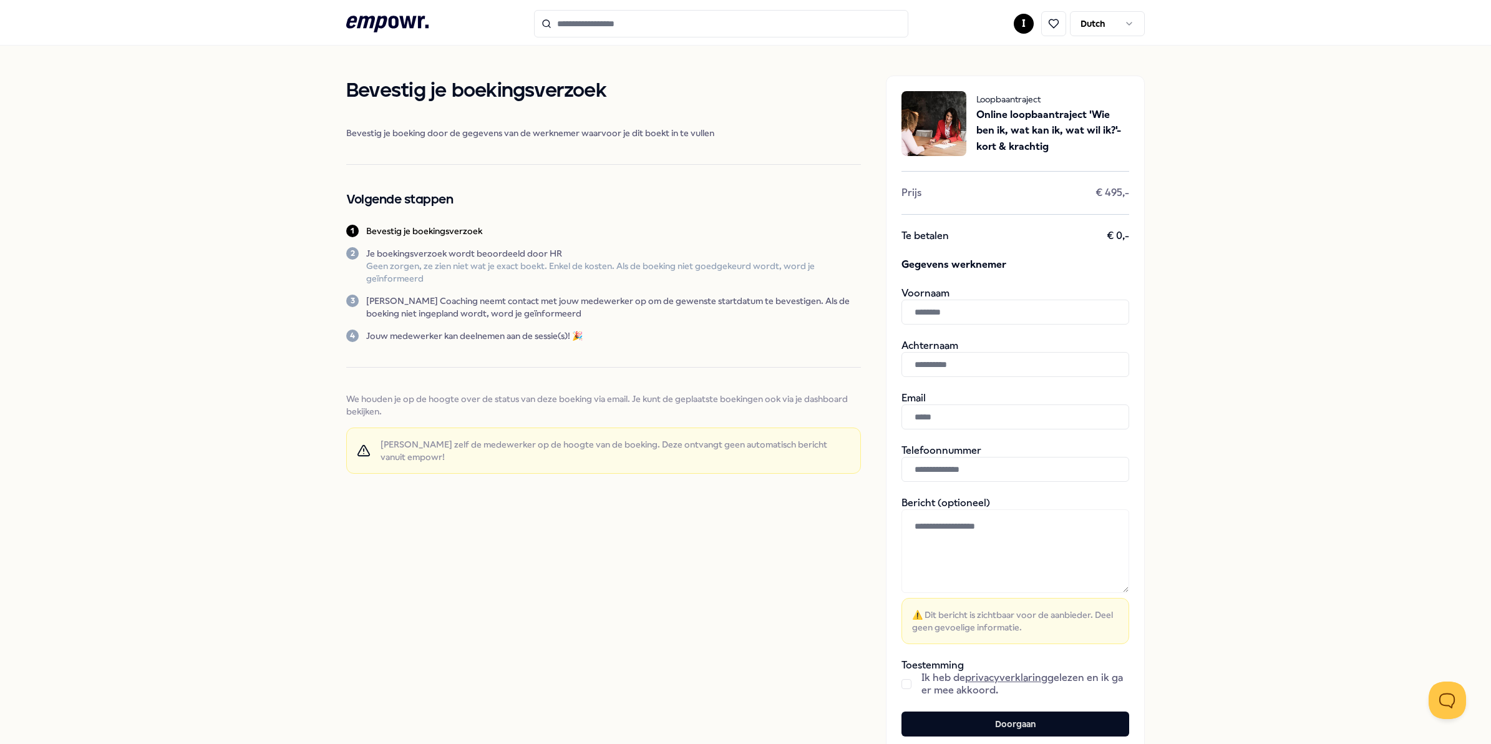 The image size is (1491, 744). I want to click on span: Gegevens werknemer, so click(1015, 265).